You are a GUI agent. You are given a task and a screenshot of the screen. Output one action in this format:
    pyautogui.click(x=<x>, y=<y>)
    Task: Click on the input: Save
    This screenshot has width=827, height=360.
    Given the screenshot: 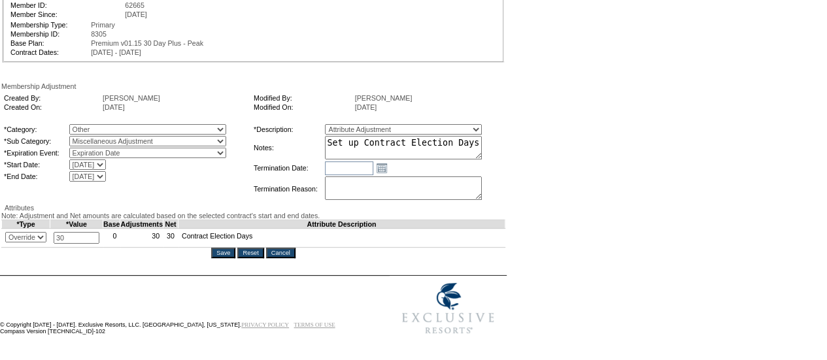 What is the action you would take?
    pyautogui.click(x=223, y=253)
    